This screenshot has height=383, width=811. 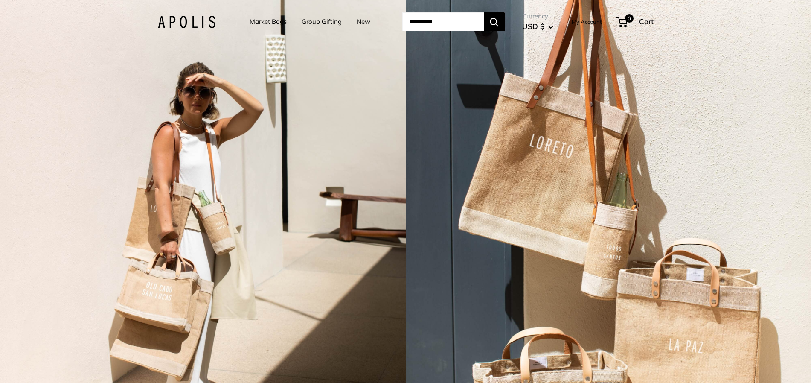 What do you see at coordinates (587, 22) in the screenshot?
I see `a: My Account` at bounding box center [587, 22].